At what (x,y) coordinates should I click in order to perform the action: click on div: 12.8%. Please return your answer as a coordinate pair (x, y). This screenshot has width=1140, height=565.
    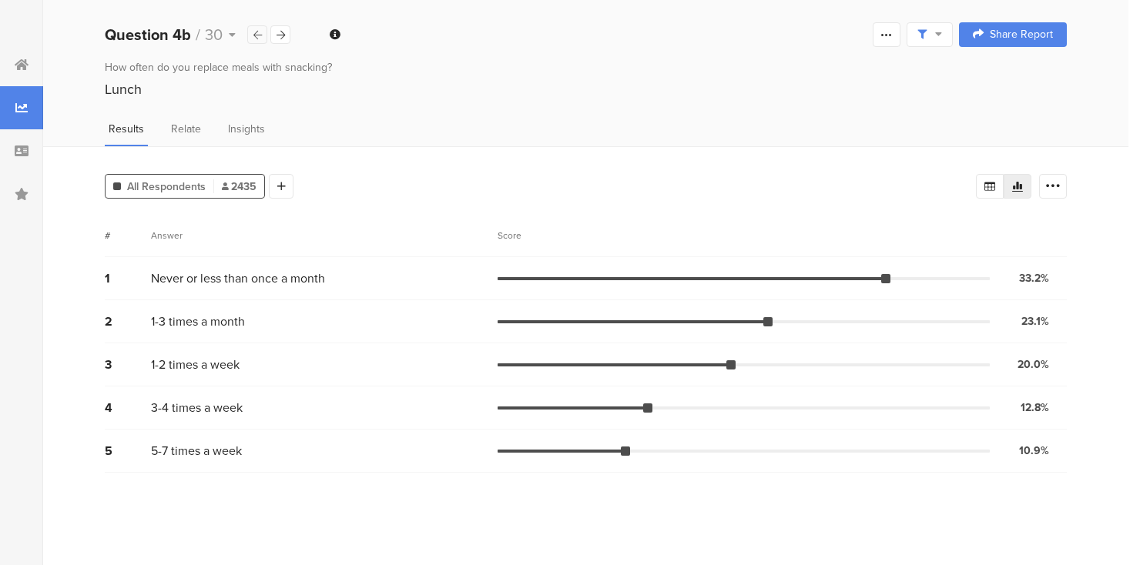
    Looking at the image, I should click on (1034, 407).